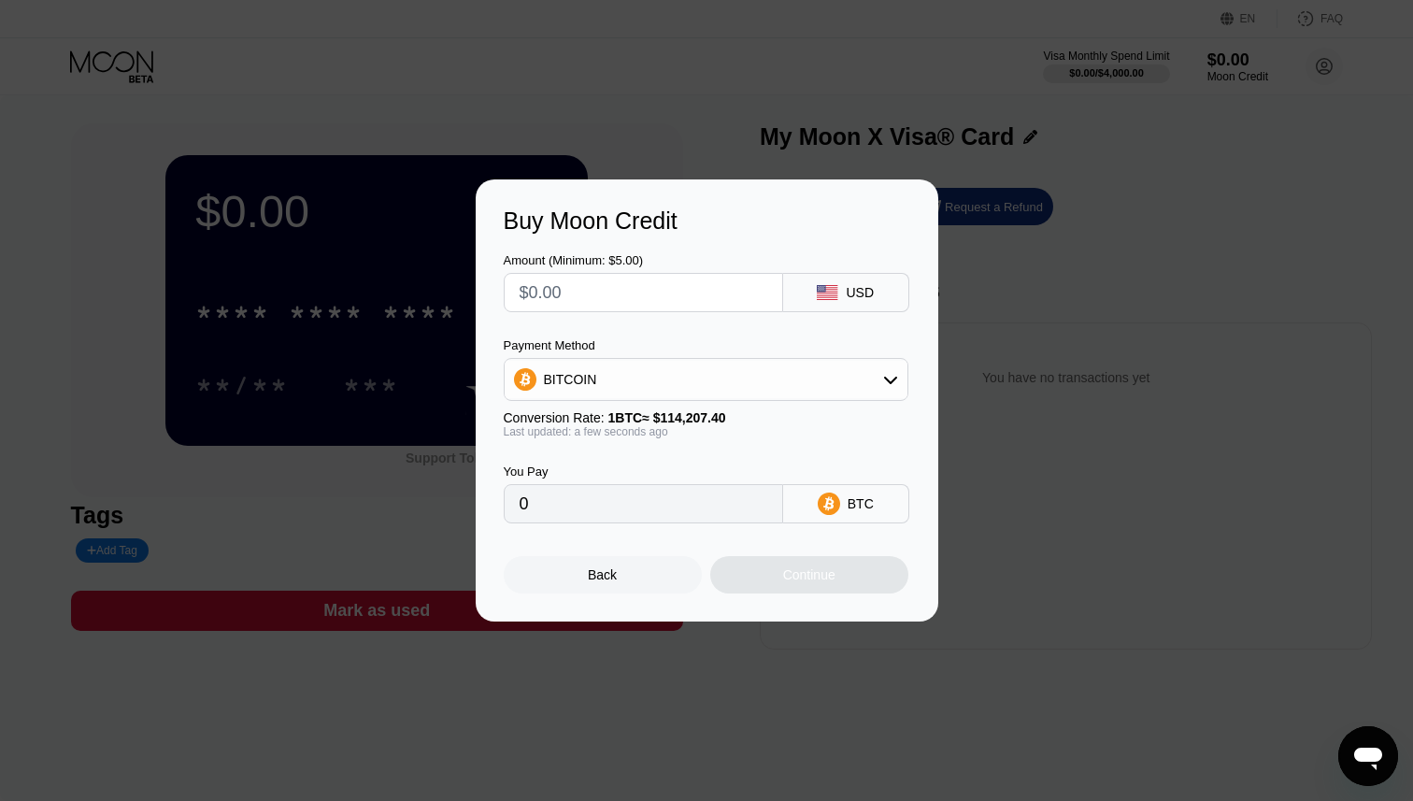 The image size is (1413, 801). Describe the element at coordinates (706, 432) in the screenshot. I see `div: Last updated: a few seconds ago` at that location.